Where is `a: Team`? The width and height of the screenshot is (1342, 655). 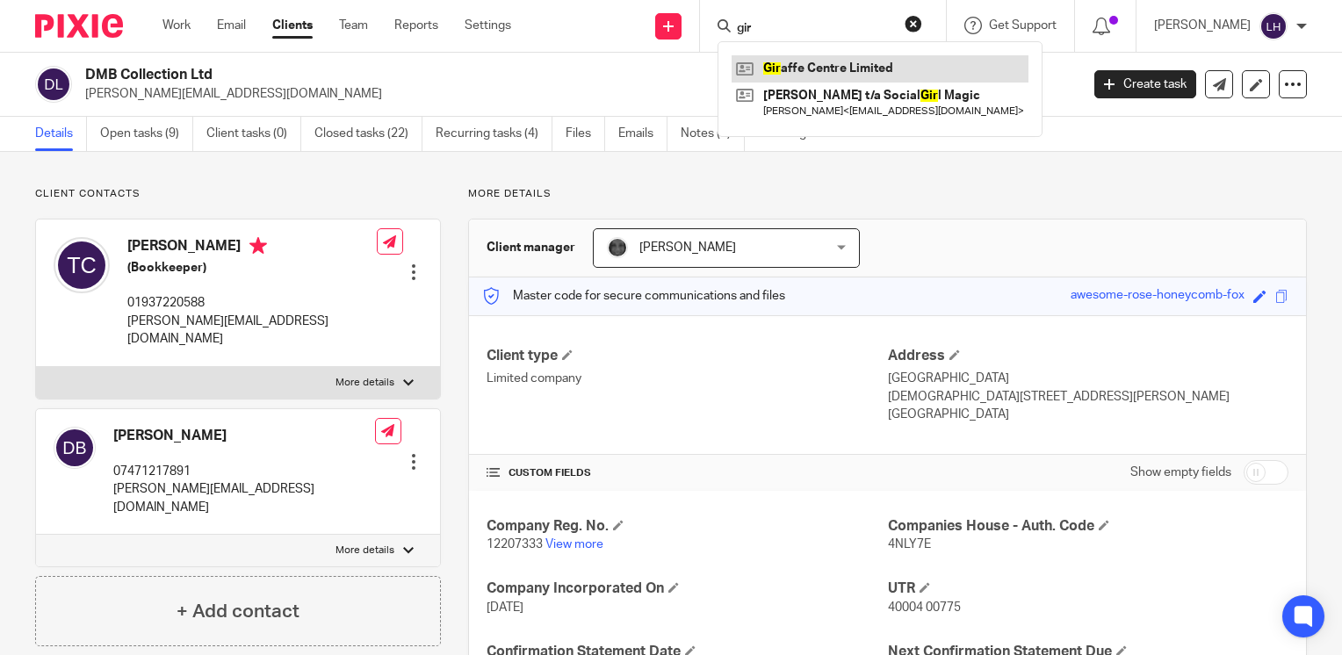 a: Team is located at coordinates (353, 25).